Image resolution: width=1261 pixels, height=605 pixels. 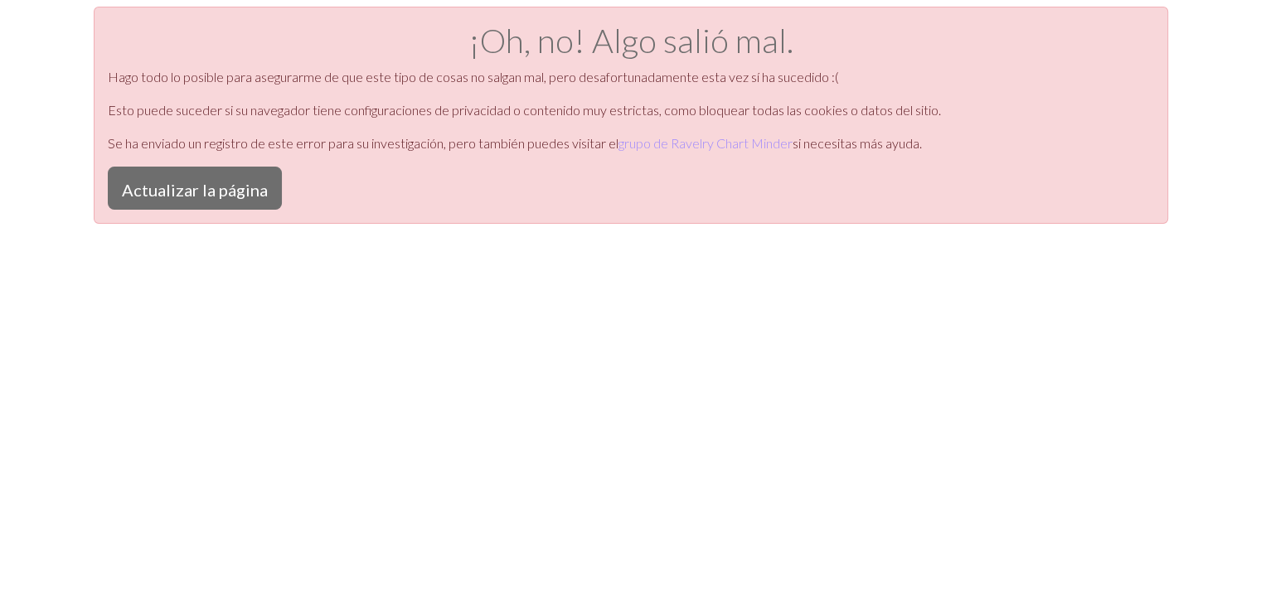 I want to click on a: grupo de Ravelry Chart Minder, so click(x=705, y=143).